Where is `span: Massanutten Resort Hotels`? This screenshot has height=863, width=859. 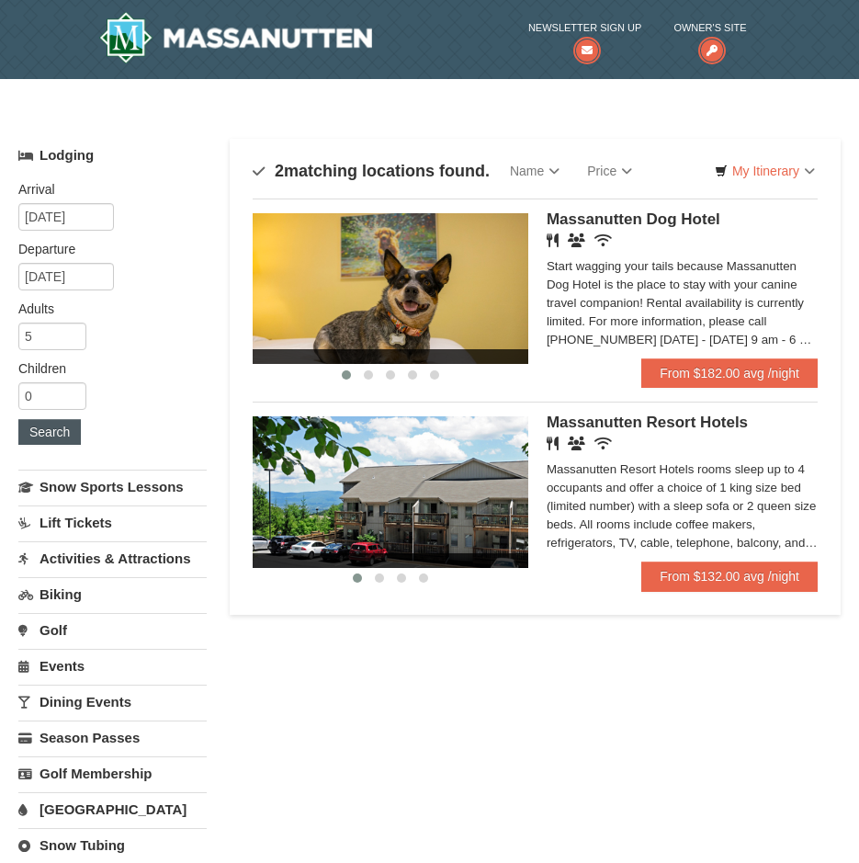 span: Massanutten Resort Hotels is located at coordinates (647, 422).